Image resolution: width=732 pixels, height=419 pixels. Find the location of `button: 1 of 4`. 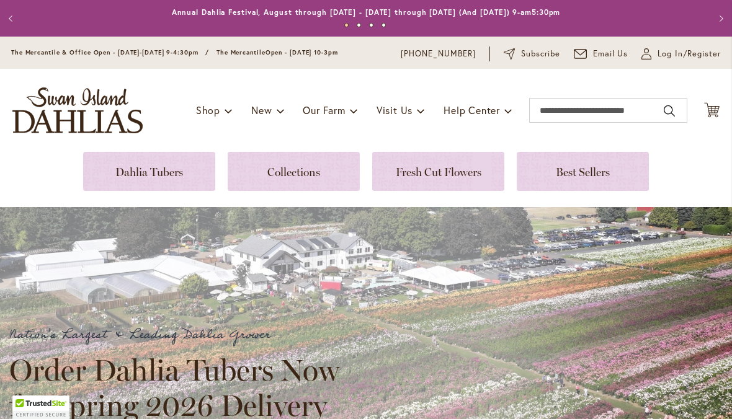

button: 1 of 4 is located at coordinates (346, 25).